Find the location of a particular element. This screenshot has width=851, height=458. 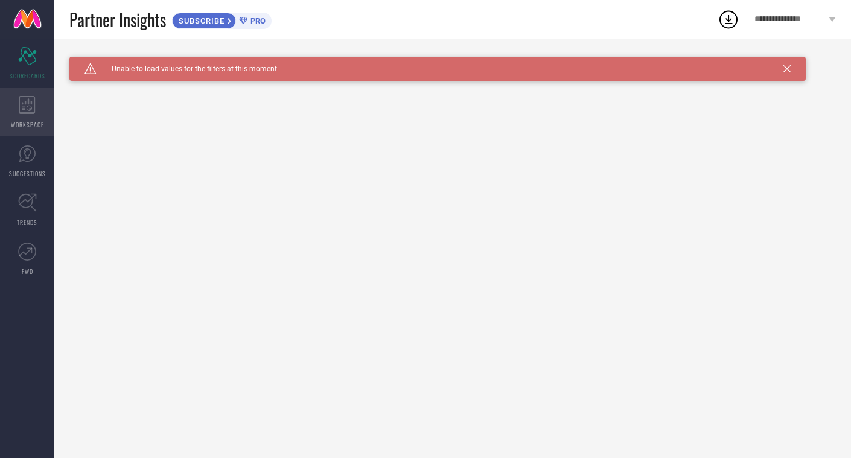

div: Open download list is located at coordinates (729, 19).